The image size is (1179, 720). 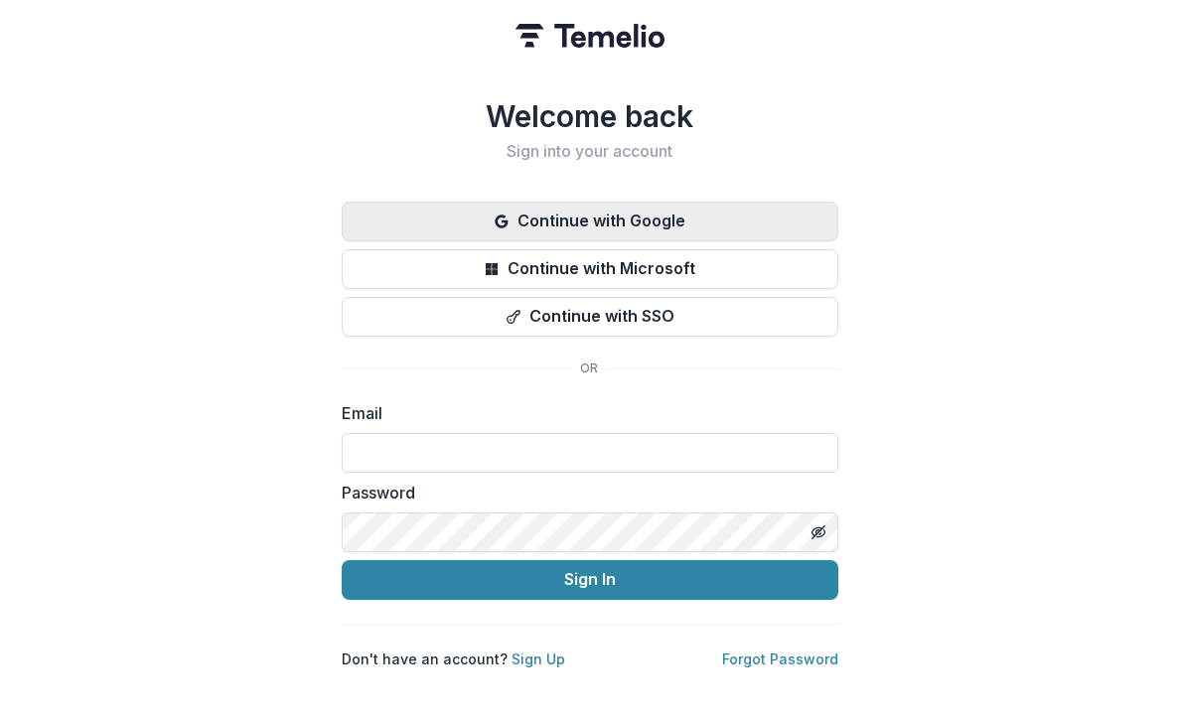 I want to click on button: Toggle password visibility, so click(x=818, y=532).